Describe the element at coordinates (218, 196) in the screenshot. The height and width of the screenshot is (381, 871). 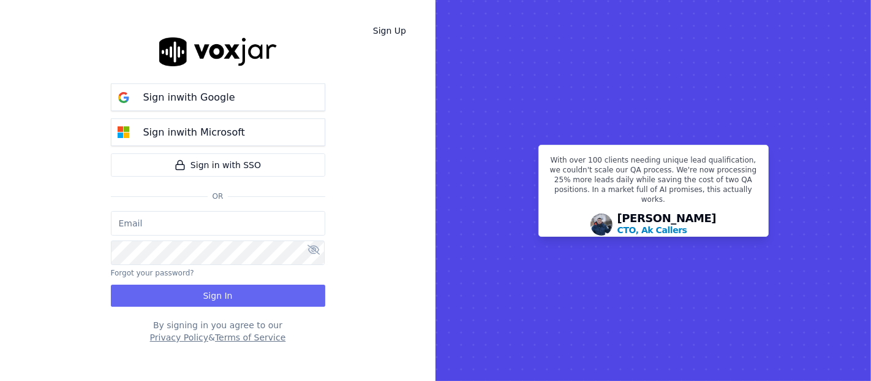
I see `span: Or` at that location.